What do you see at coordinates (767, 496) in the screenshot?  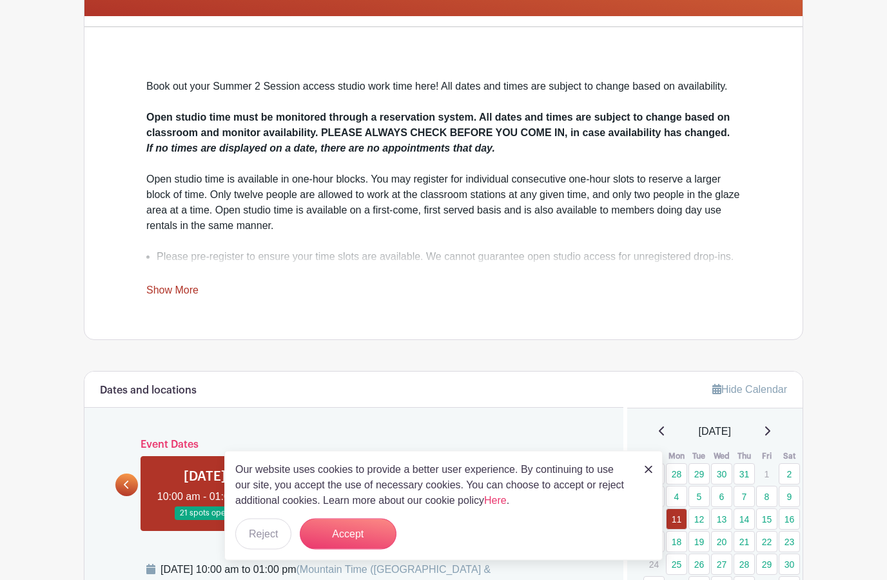 I see `a: 8` at bounding box center [767, 496].